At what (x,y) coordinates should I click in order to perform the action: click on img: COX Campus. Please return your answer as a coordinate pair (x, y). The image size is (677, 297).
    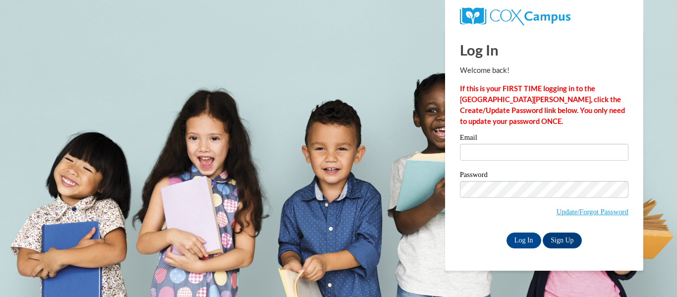
    Looking at the image, I should click on (515, 16).